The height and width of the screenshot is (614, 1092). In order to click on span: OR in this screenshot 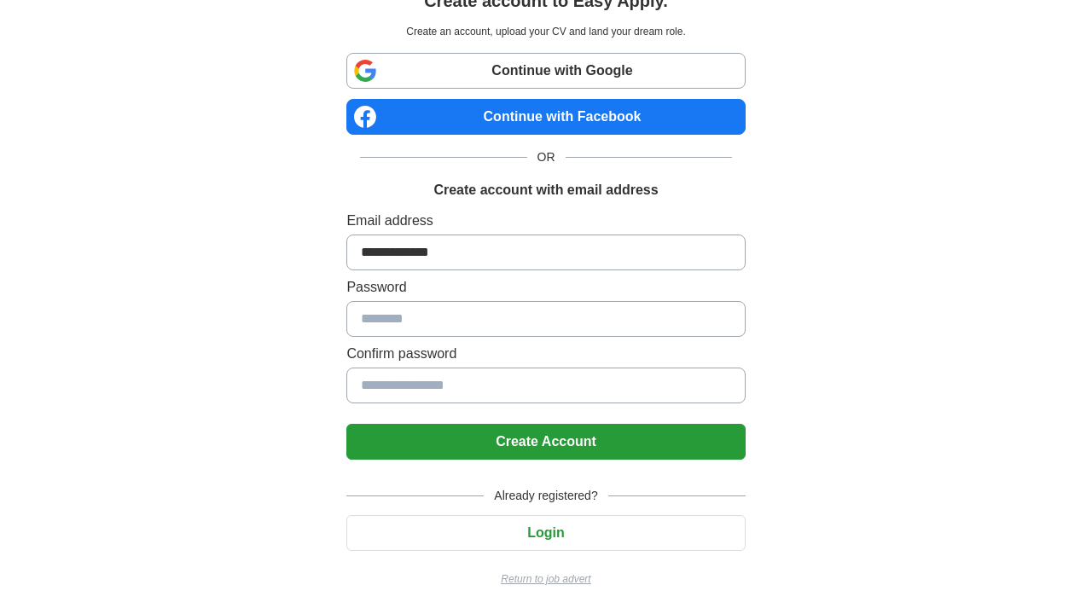, I will do `click(546, 157)`.